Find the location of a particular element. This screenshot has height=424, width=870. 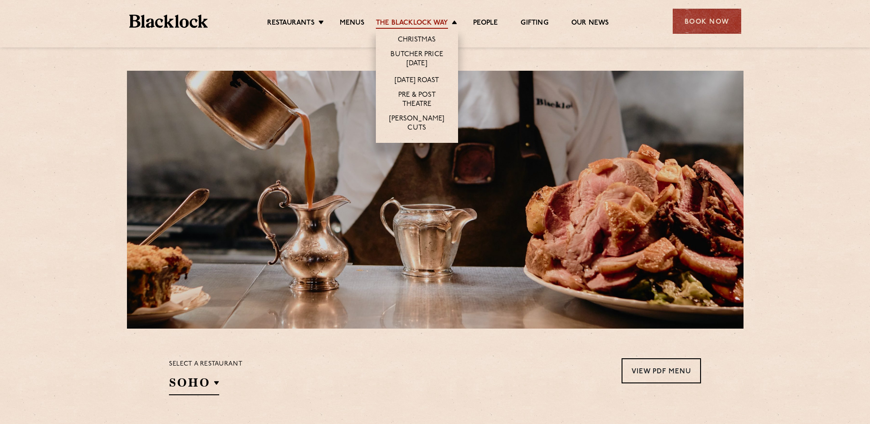

a: Restaurants is located at coordinates (291, 24).